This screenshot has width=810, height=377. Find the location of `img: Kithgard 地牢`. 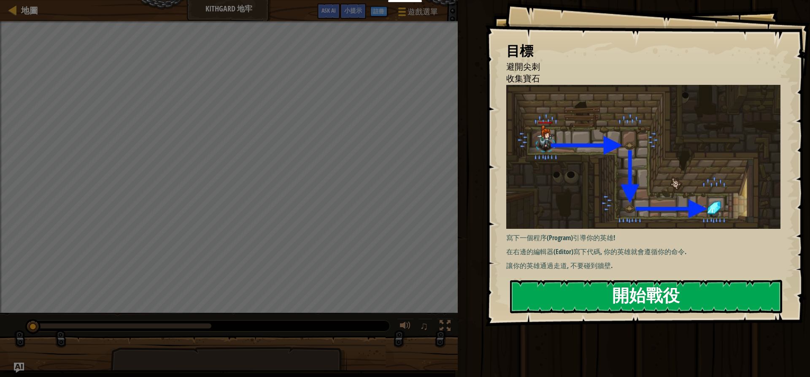

img: Kithgard 地牢 is located at coordinates (647, 157).